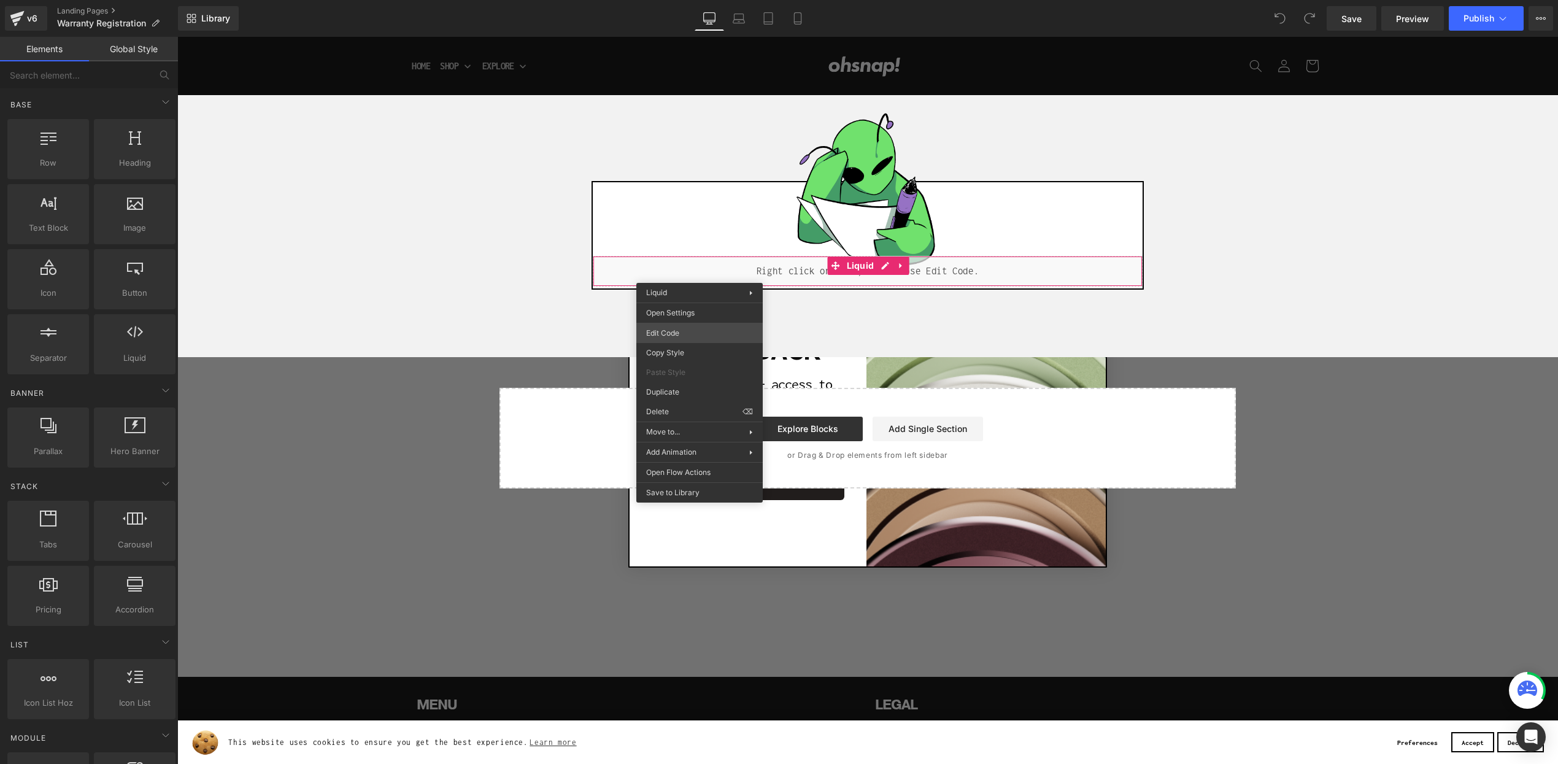  What do you see at coordinates (700, 392) in the screenshot?
I see `span: Duplicate` at bounding box center [700, 392].